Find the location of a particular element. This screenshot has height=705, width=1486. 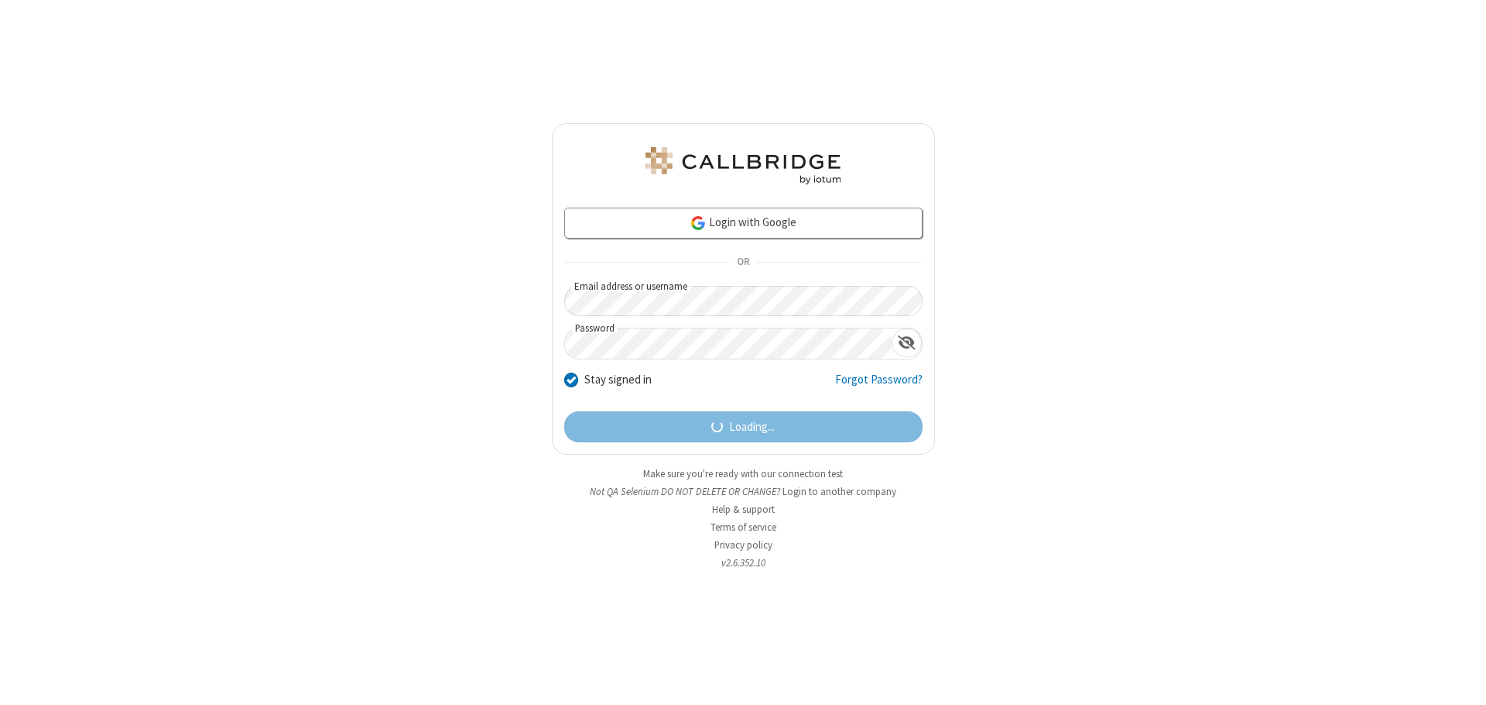

span: Loading... is located at coordinates (752, 427).